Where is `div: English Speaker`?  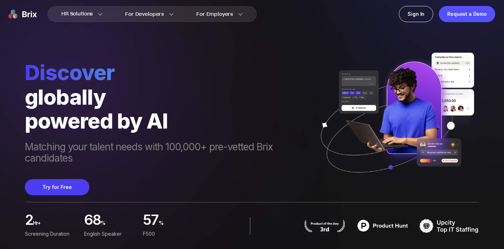
div: English Speaker is located at coordinates (111, 233).